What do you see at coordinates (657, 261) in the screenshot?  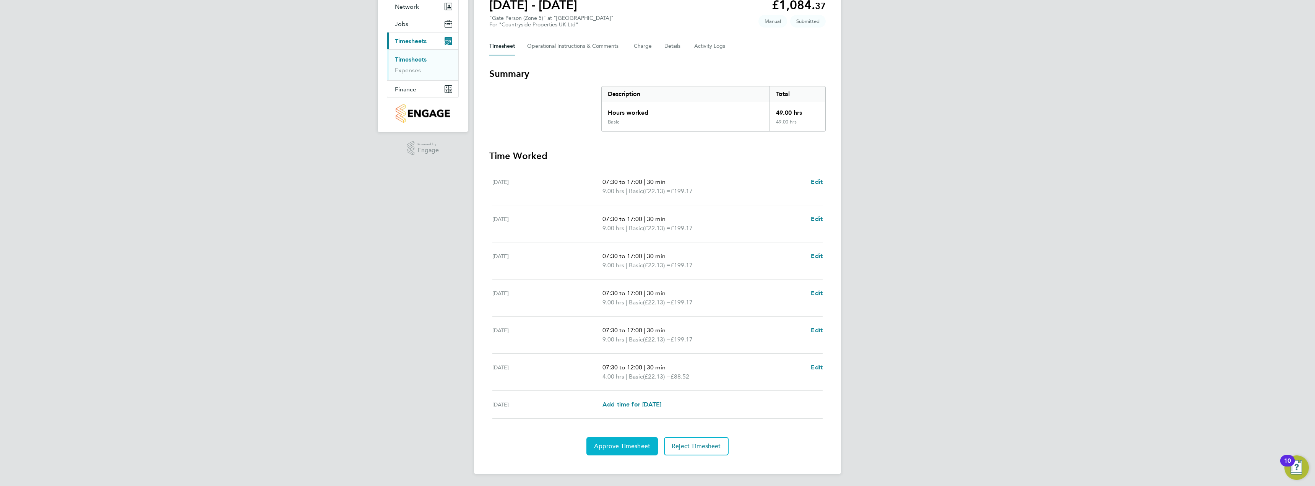 I see `section: Timesheet` at bounding box center [657, 261].